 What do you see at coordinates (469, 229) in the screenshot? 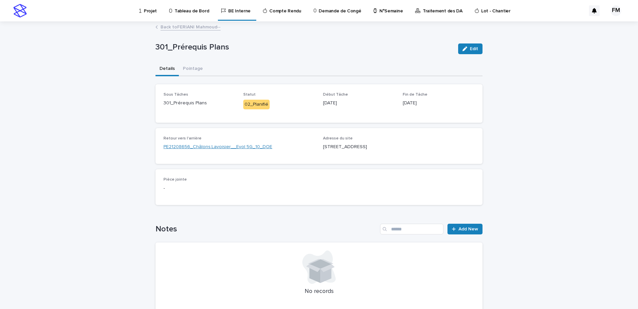
I see `span: Add New` at bounding box center [469, 229].